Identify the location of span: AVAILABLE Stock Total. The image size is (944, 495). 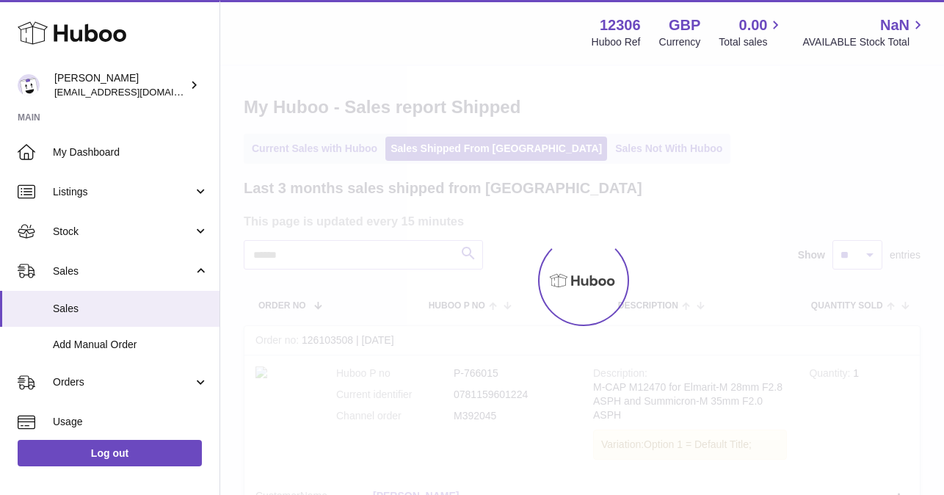
(864, 42).